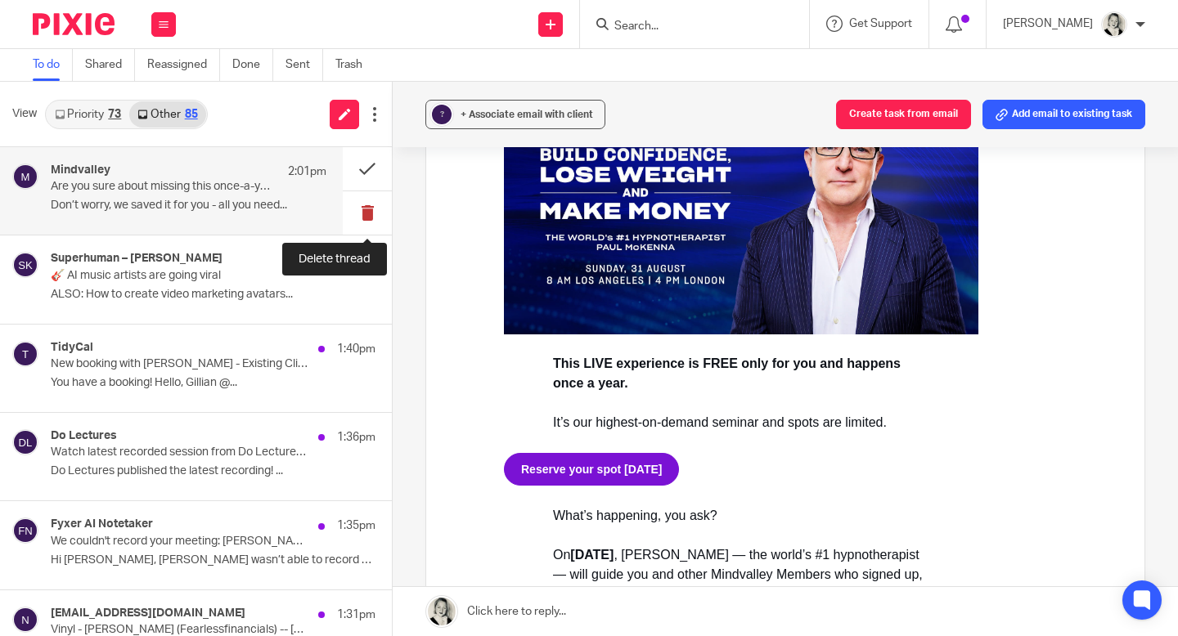  I want to click on a: To do, so click(52, 65).